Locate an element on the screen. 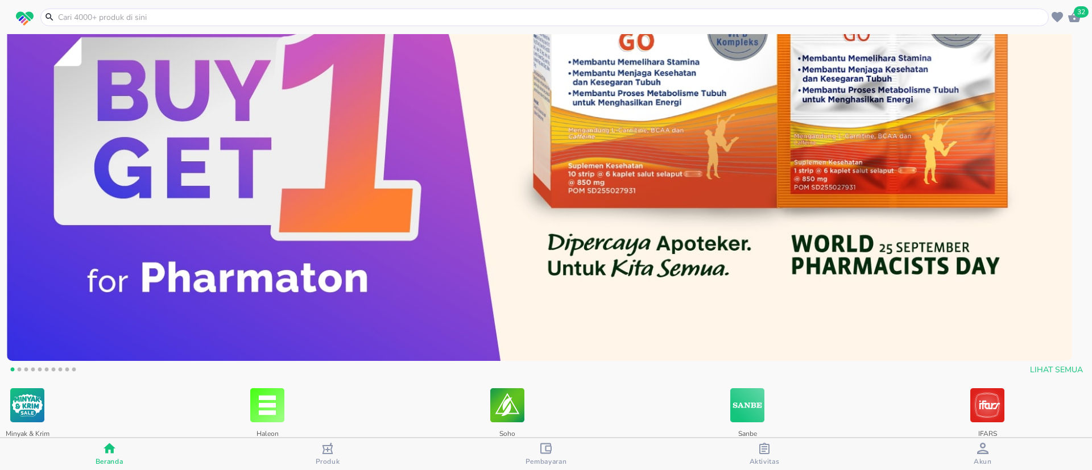 This screenshot has width=1092, height=470. button: 4 is located at coordinates (33, 371).